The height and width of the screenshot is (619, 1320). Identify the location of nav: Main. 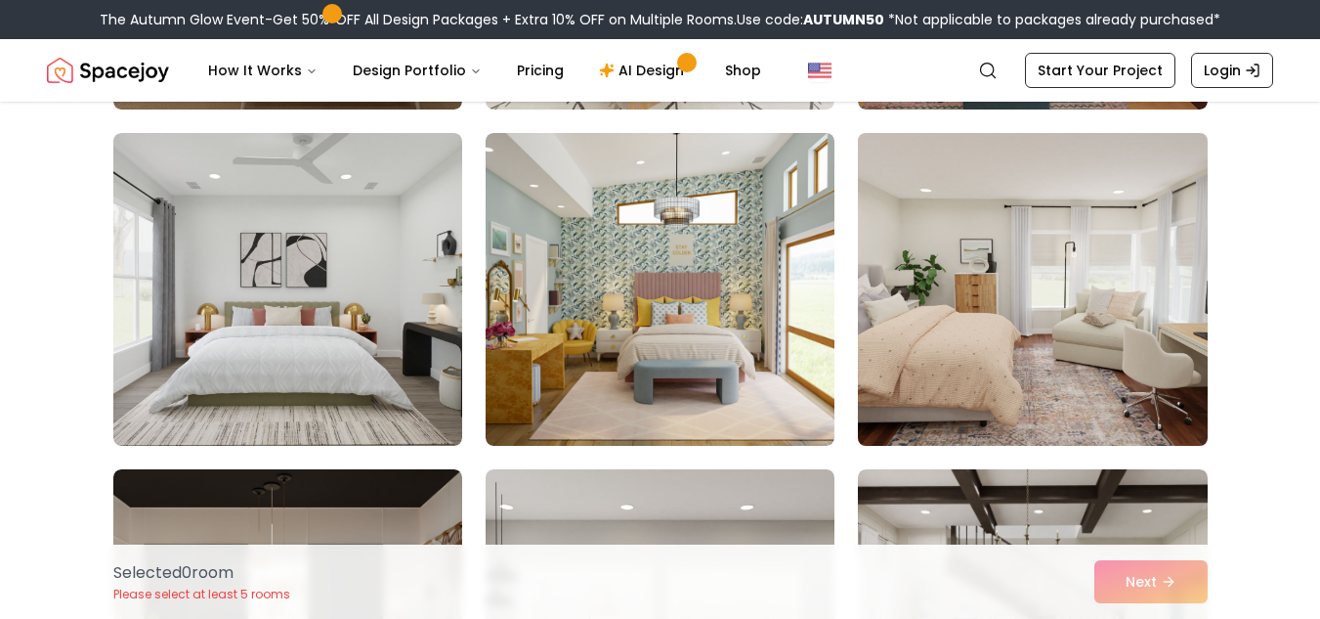
(485, 70).